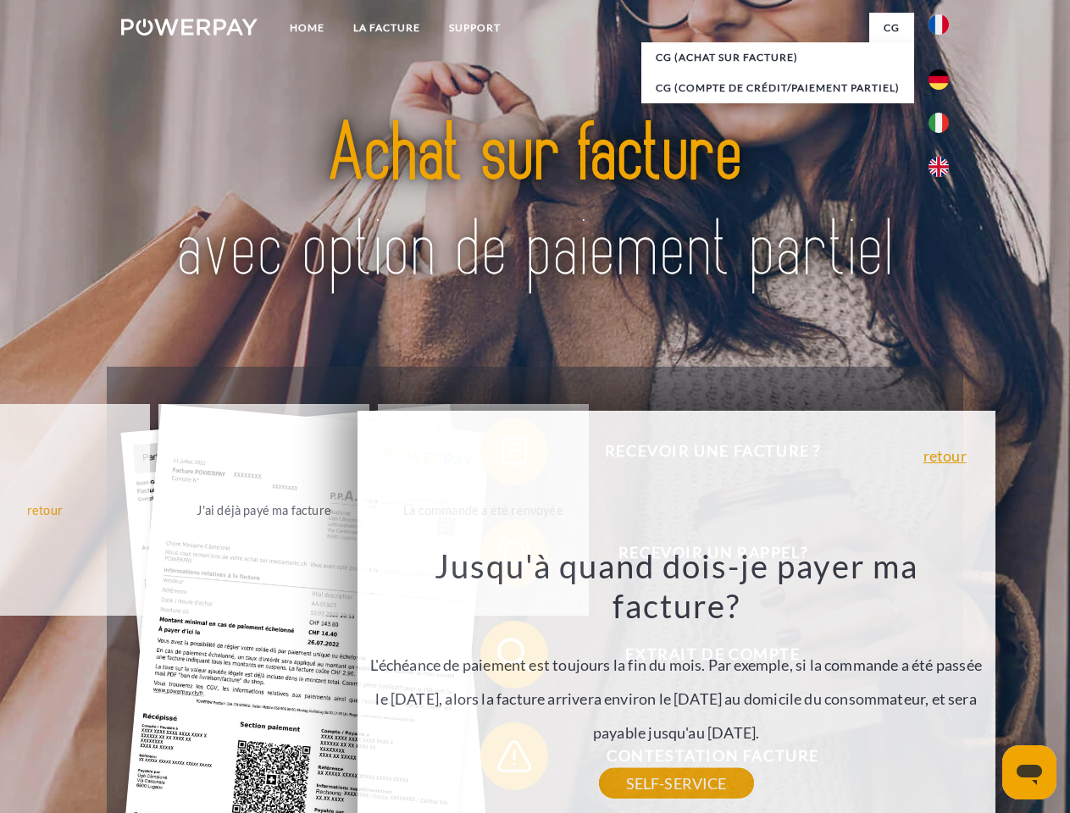  What do you see at coordinates (307, 28) in the screenshot?
I see `a: Home` at bounding box center [307, 28].